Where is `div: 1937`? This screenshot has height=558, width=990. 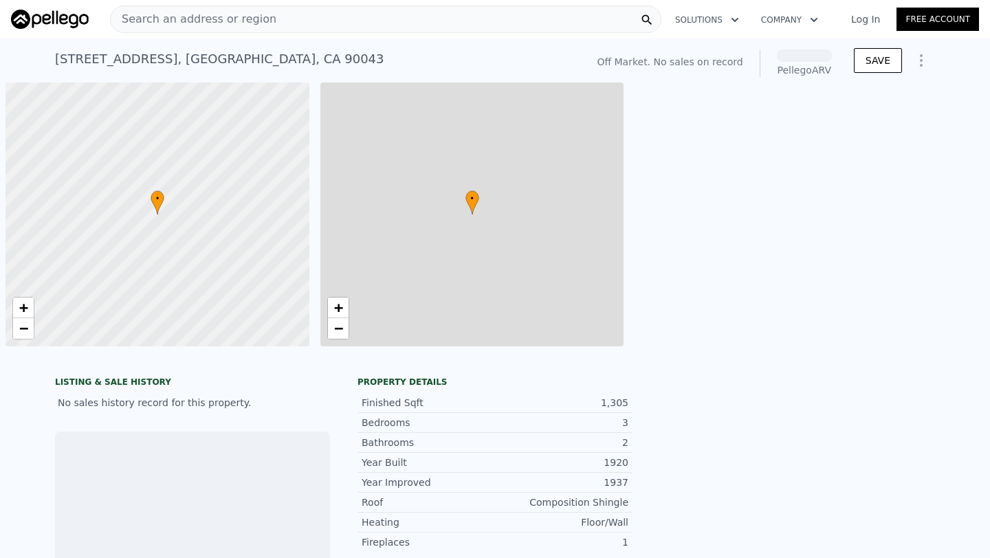 div: 1937 is located at coordinates (562, 483).